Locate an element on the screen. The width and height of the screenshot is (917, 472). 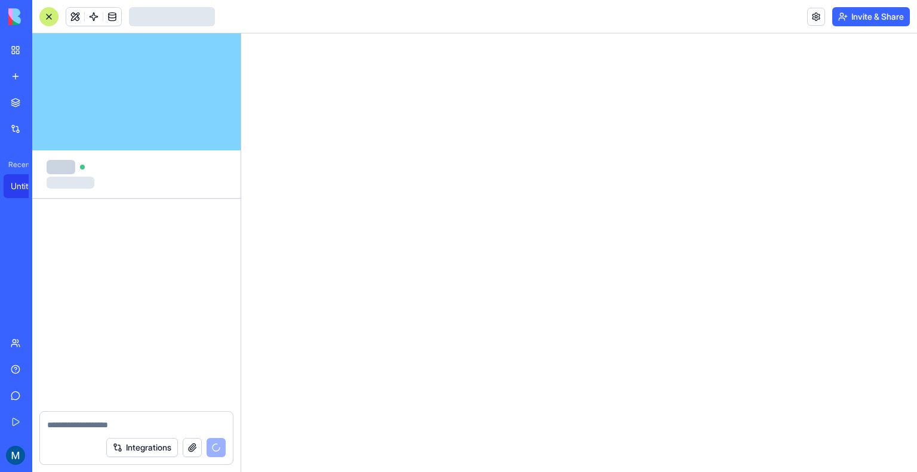
div: Untitled App is located at coordinates (27, 186).